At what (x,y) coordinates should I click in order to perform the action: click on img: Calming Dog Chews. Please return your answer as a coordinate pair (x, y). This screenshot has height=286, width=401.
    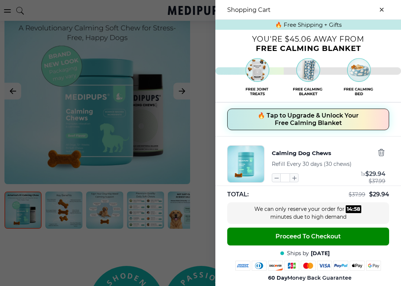
    Looking at the image, I should click on (246, 164).